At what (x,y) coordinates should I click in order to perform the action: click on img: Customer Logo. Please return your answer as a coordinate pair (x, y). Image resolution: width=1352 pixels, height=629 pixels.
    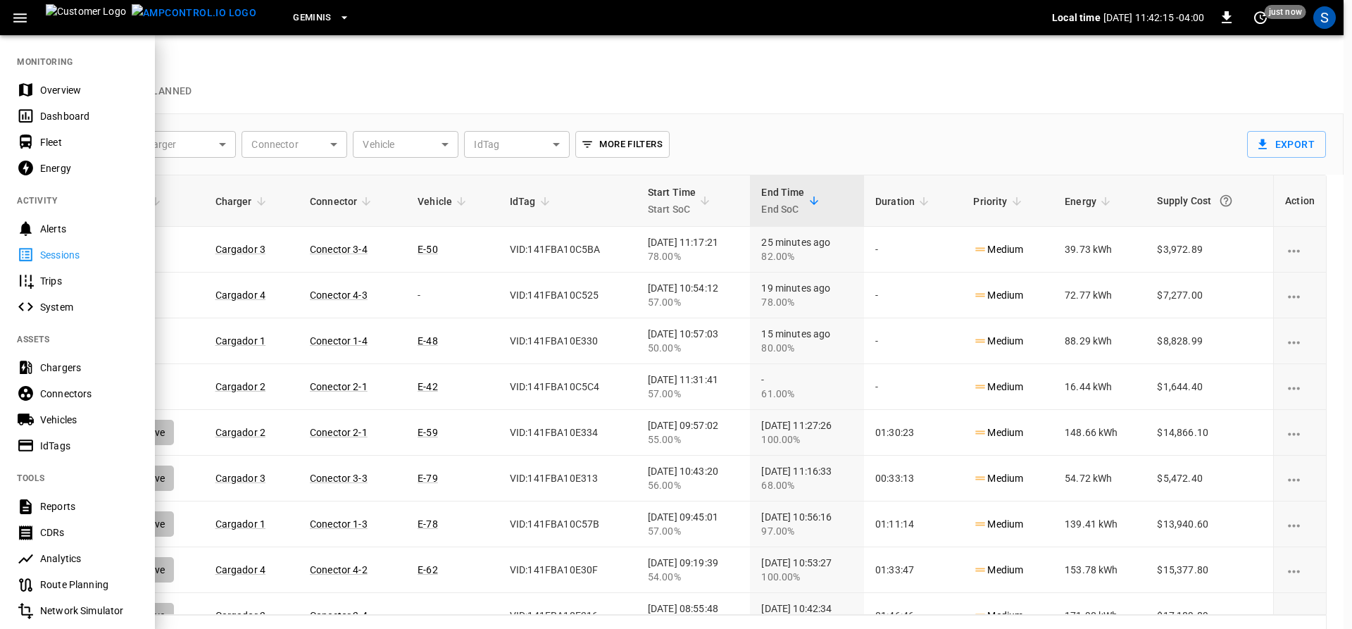
    Looking at the image, I should click on (86, 18).